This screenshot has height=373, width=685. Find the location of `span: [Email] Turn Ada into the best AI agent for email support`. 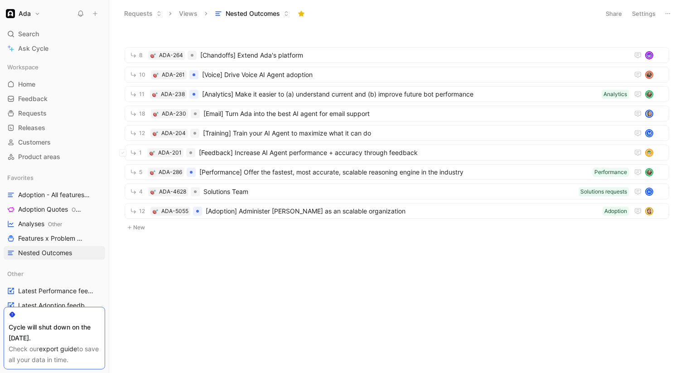

span: [Email] Turn Ada into the best AI agent for email support is located at coordinates (416, 114).